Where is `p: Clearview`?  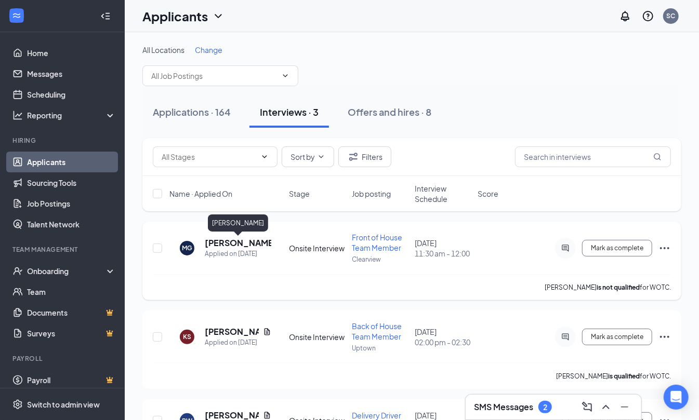 p: Clearview is located at coordinates (380, 259).